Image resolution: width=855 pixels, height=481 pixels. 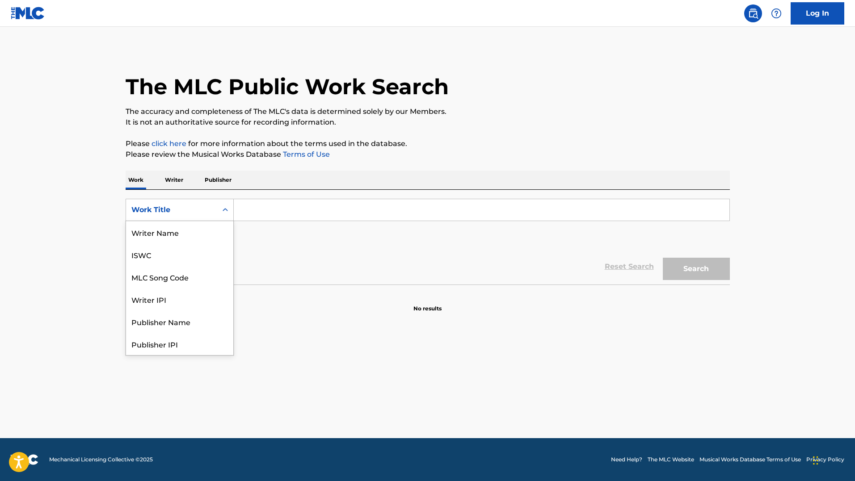 I want to click on form: Search Form, so click(x=428, y=242).